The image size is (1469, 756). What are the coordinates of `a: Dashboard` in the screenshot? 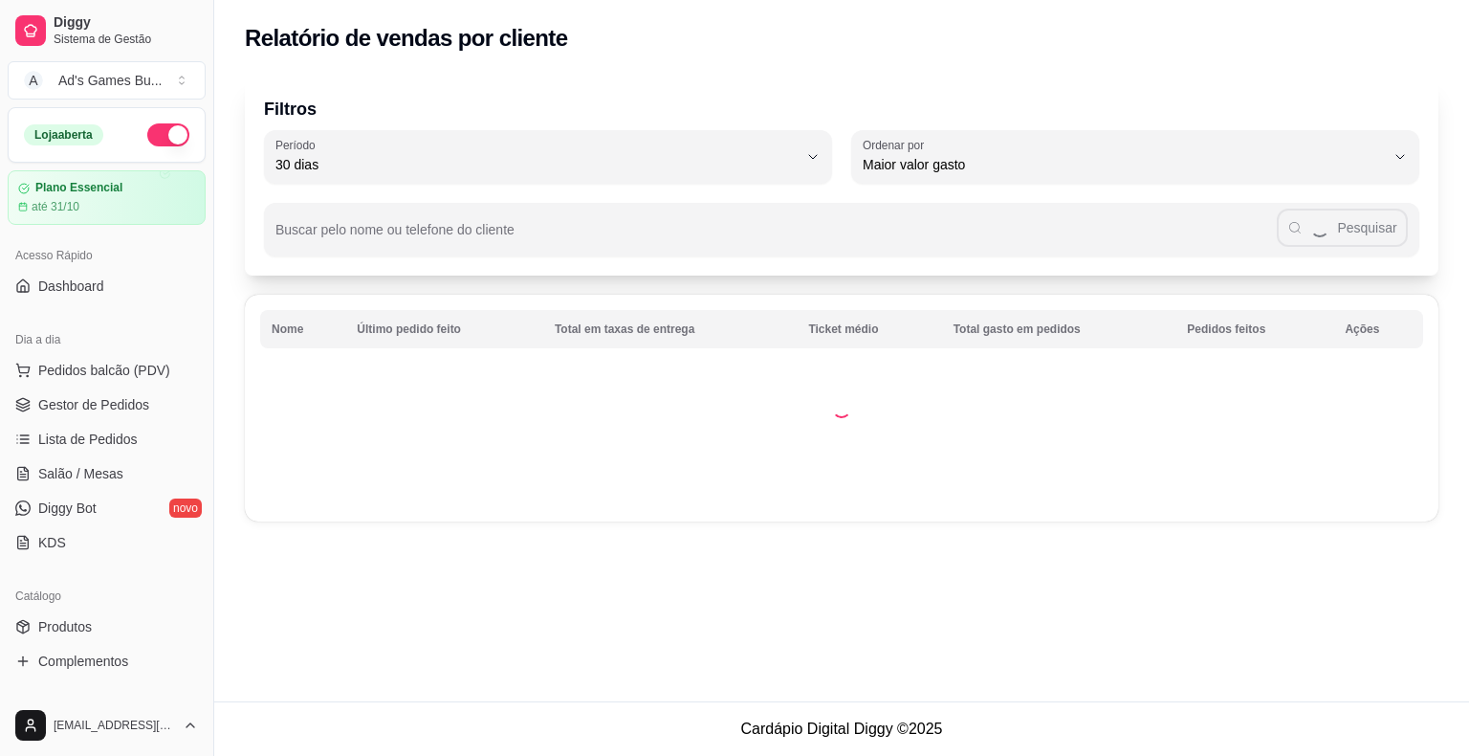 It's located at (106, 286).